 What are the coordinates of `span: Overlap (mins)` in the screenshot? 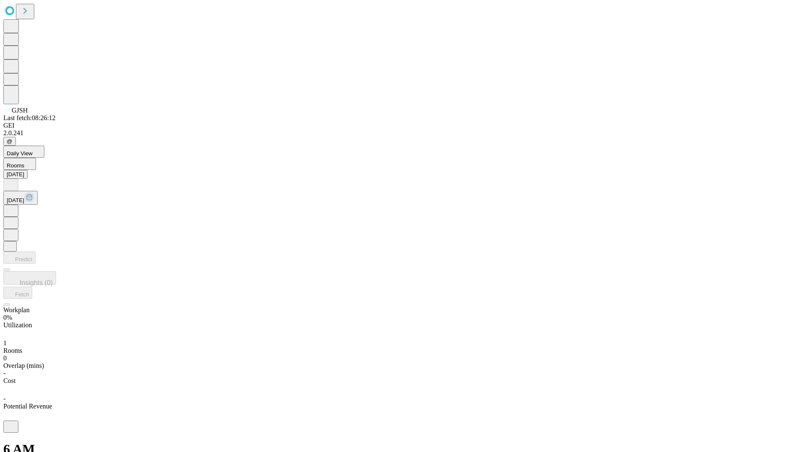 It's located at (23, 365).